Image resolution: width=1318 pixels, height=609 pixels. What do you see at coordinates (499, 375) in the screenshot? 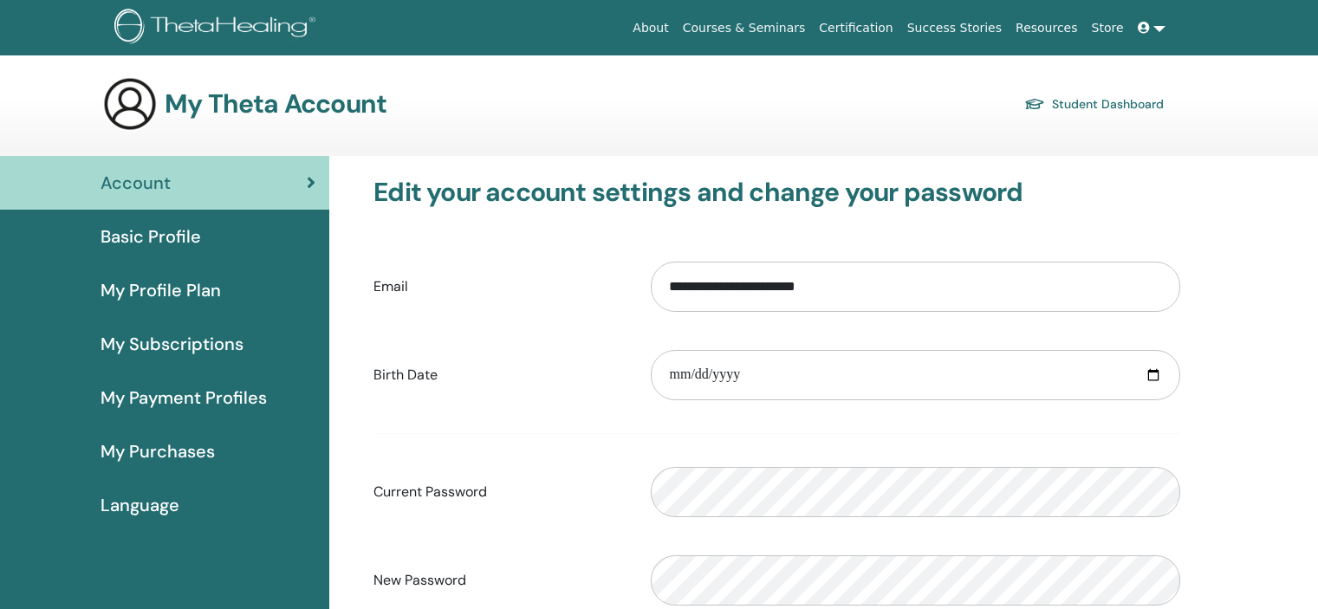
I see `label: Birth Date` at bounding box center [499, 375].